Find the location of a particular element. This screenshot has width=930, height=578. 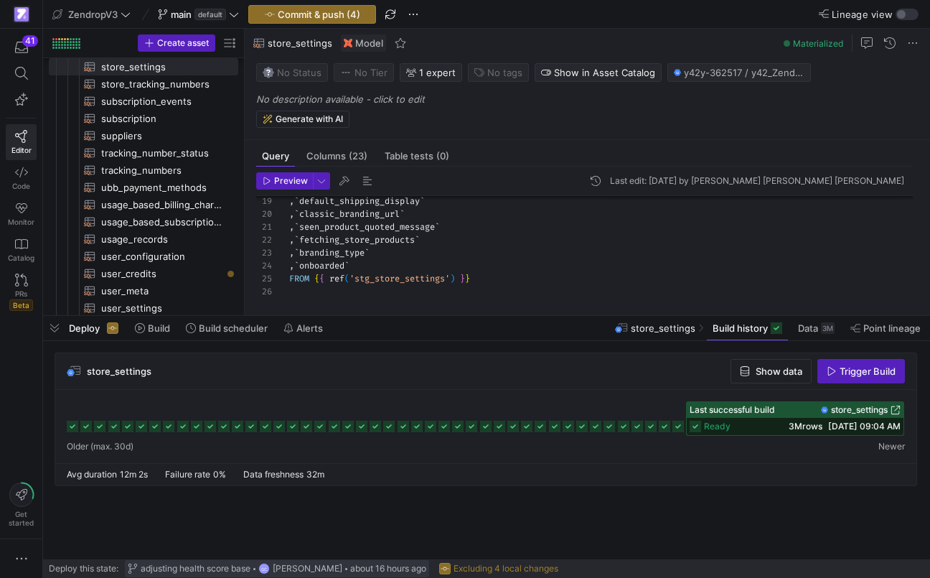

a: usage_records​​​​​​​​​​ is located at coordinates (143, 239).